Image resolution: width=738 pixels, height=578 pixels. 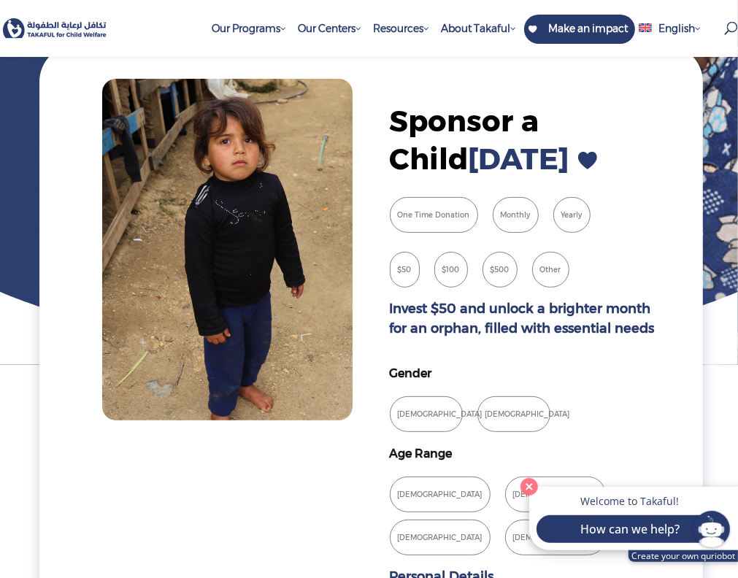 I want to click on label: Other, so click(x=550, y=269).